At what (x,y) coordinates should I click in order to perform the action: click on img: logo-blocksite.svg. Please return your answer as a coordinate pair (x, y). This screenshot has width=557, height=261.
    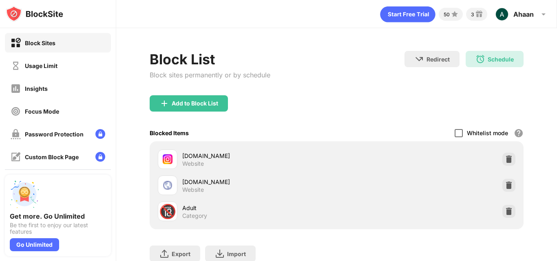
    Looking at the image, I should click on (34, 14).